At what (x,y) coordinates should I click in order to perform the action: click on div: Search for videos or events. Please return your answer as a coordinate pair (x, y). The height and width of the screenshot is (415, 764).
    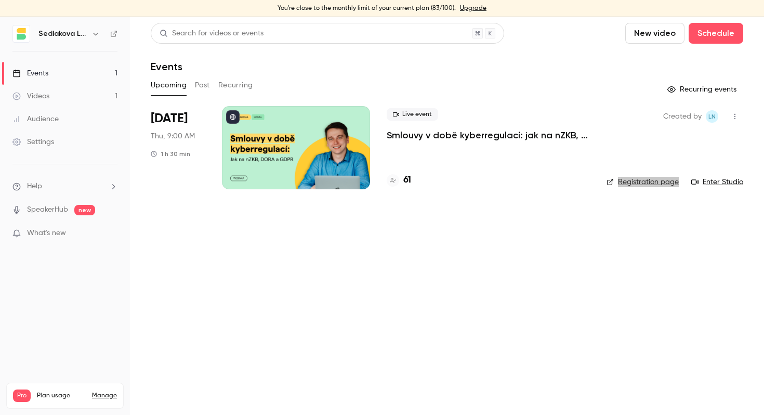
    Looking at the image, I should click on (212, 33).